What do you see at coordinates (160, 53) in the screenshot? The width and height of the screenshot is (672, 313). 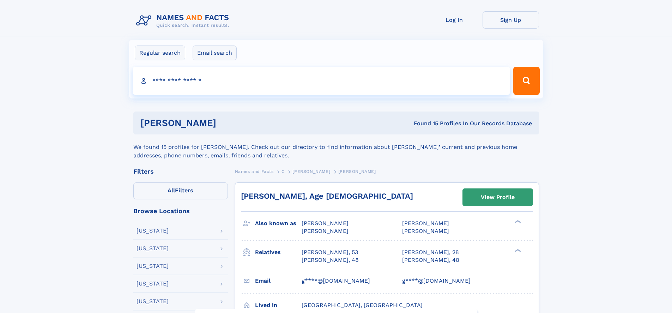 I see `label: Regular search` at bounding box center [160, 53].